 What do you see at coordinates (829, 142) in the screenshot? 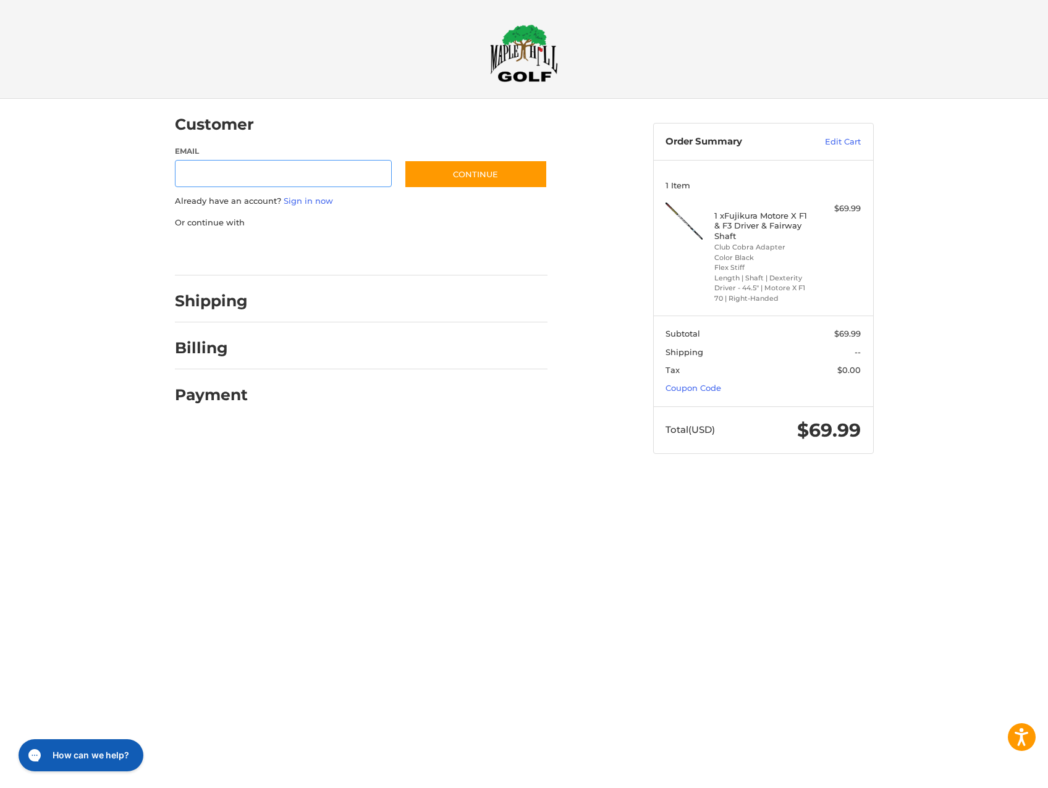
I see `a: Edit Cart` at bounding box center [829, 142].